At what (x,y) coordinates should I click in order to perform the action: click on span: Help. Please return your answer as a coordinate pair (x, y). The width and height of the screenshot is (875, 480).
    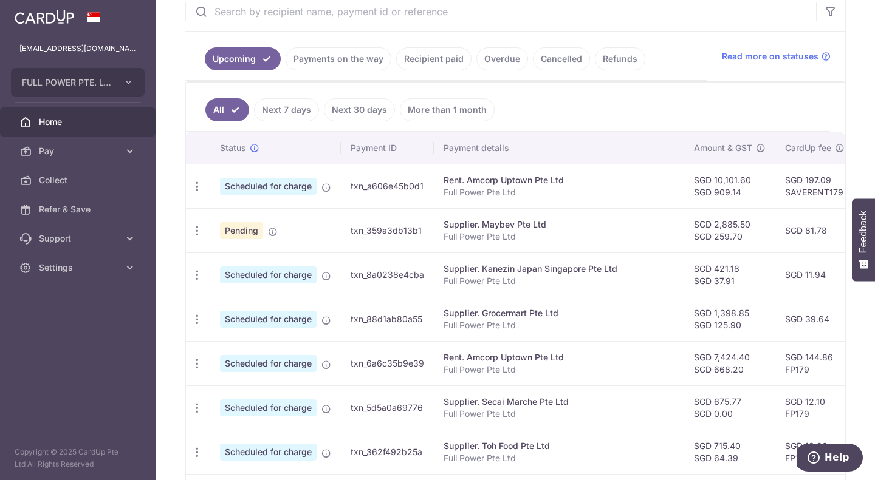
    Looking at the image, I should click on (39, 14).